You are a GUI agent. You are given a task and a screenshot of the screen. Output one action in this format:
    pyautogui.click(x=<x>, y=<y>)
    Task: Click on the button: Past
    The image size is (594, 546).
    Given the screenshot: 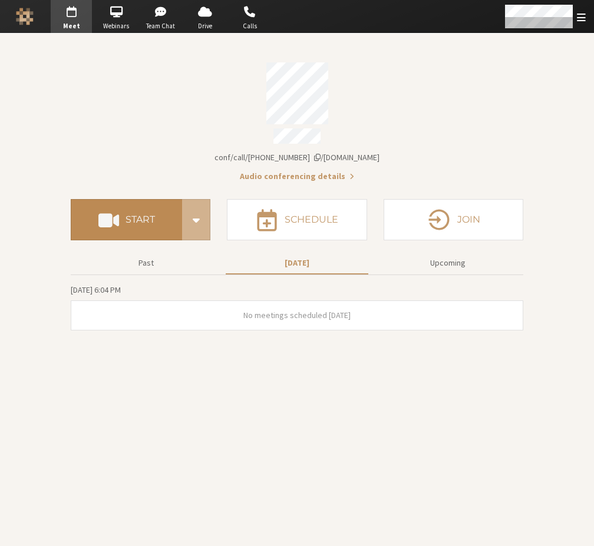 What is the action you would take?
    pyautogui.click(x=146, y=263)
    